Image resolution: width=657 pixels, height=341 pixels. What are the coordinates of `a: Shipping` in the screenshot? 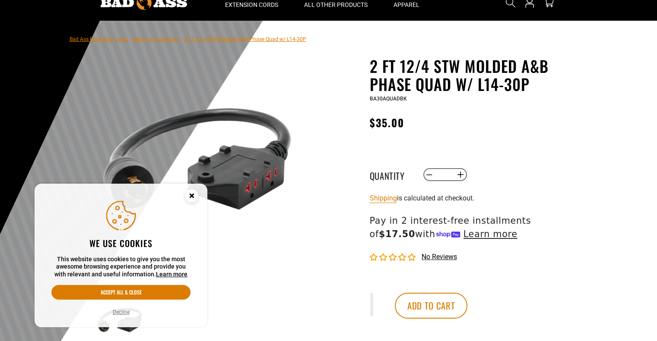 It's located at (383, 198).